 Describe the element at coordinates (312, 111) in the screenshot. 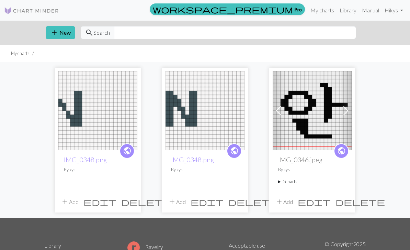

I see `img: IMG_0346.jpeg` at that location.